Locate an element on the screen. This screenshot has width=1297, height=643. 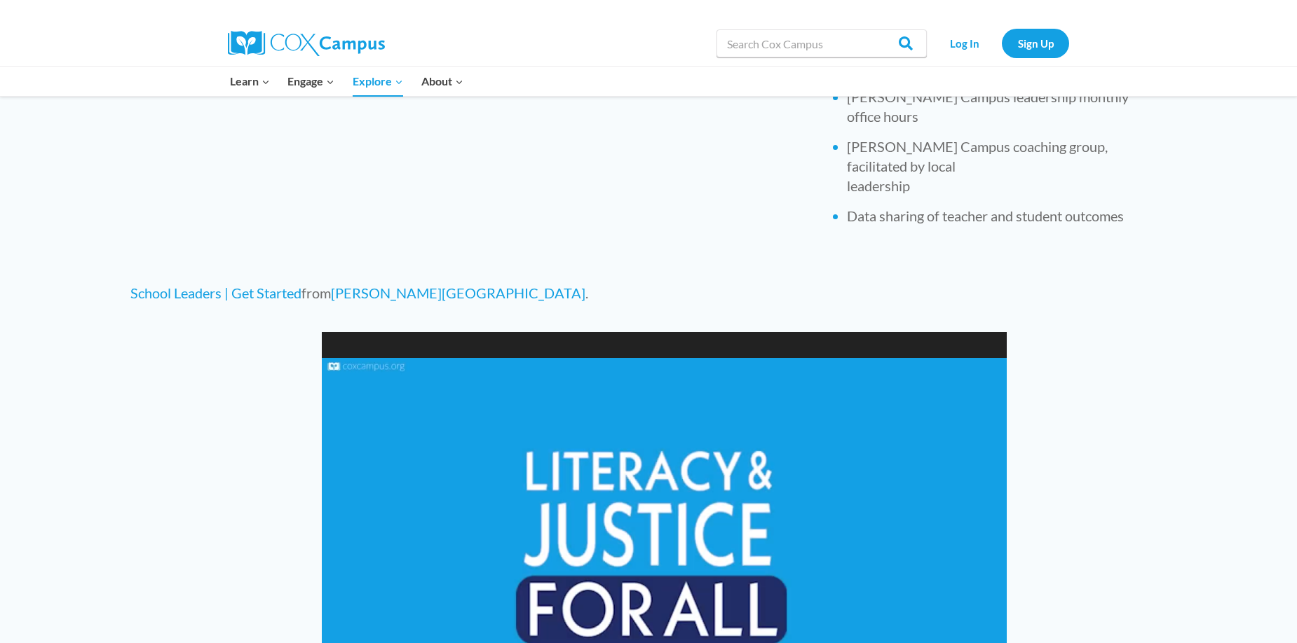
a: Sign Up is located at coordinates (1035, 43).